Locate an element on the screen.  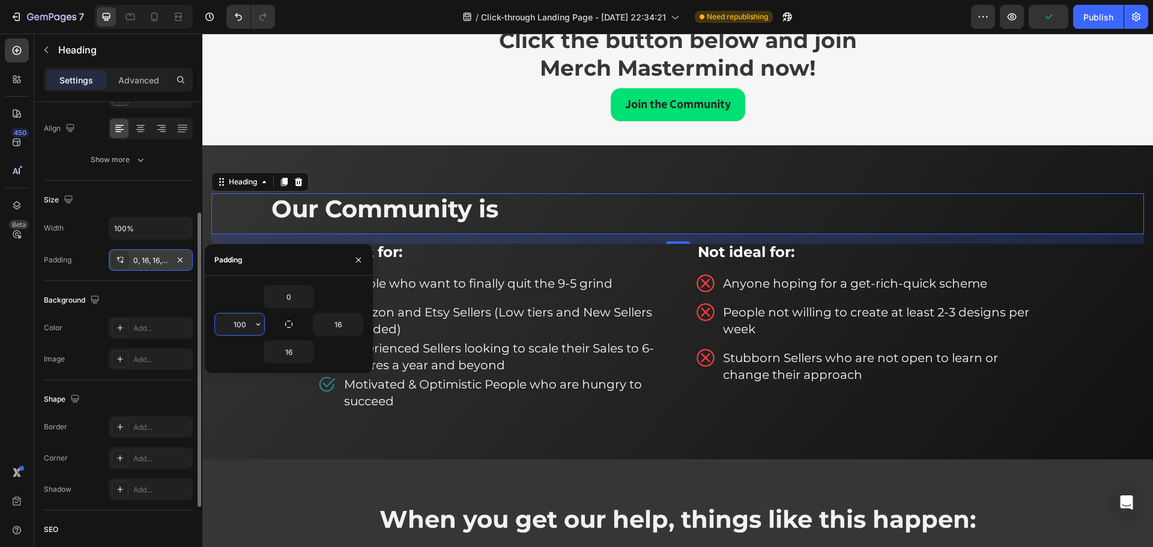
div: Border is located at coordinates (55, 427).